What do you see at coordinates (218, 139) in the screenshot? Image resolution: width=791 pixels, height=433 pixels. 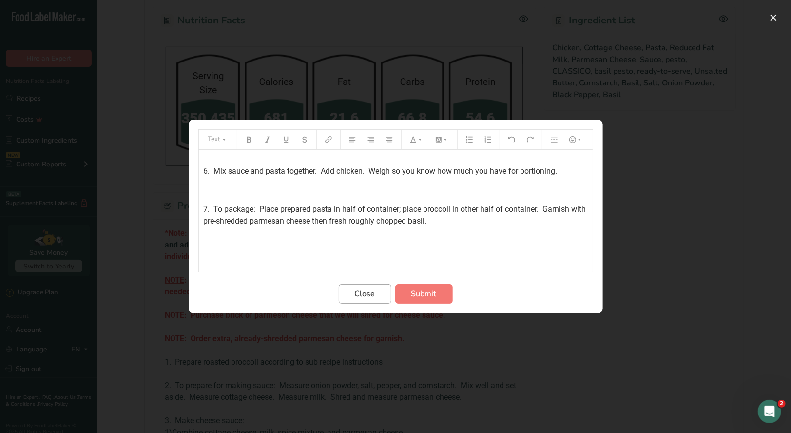 I see `button: Text` at bounding box center [218, 139].